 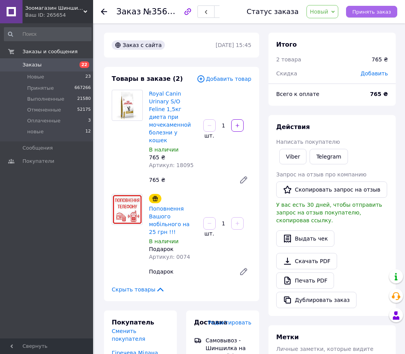 I want to click on a: Telegram, so click(x=329, y=156).